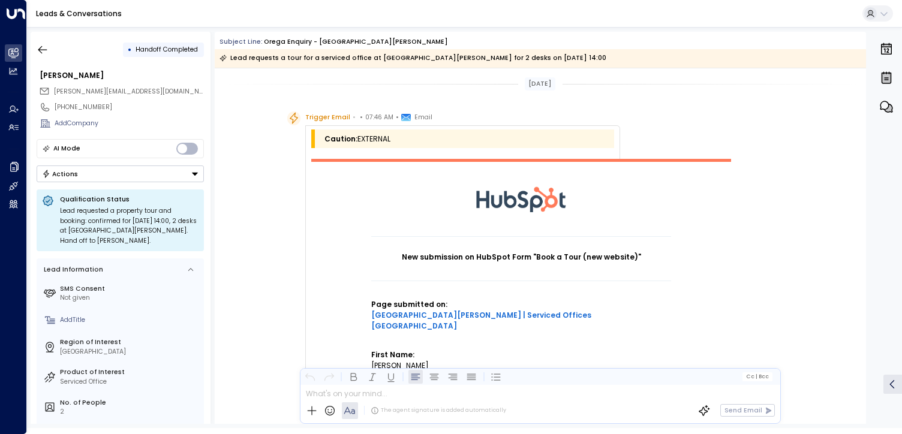  What do you see at coordinates (327, 117) in the screenshot?
I see `span: Trigger Email` at bounding box center [327, 117].